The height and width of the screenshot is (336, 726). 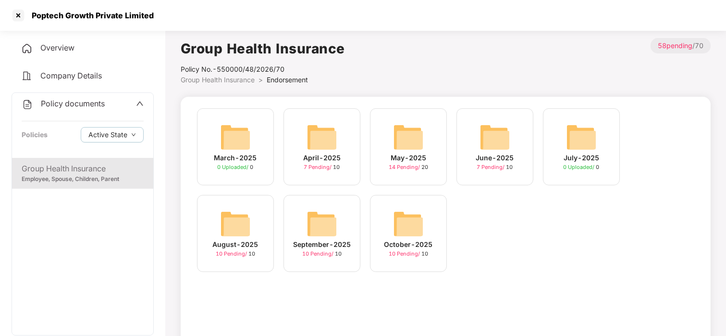 I want to click on span: Overview, so click(x=57, y=48).